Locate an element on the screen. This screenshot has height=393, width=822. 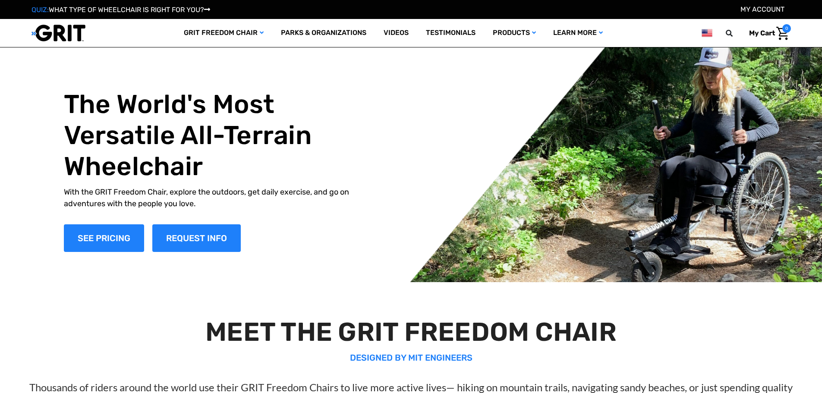
a: Products is located at coordinates (514, 33).